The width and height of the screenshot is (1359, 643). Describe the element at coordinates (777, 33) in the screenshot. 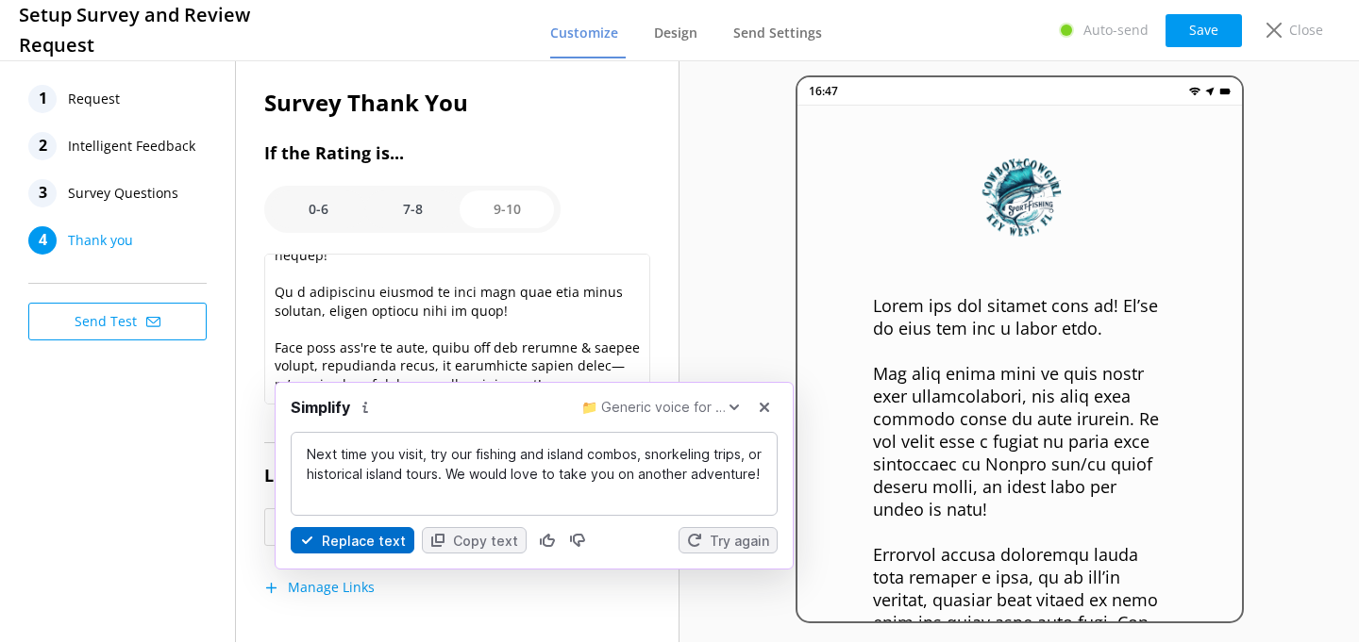

I see `span: Send Settings` at that location.